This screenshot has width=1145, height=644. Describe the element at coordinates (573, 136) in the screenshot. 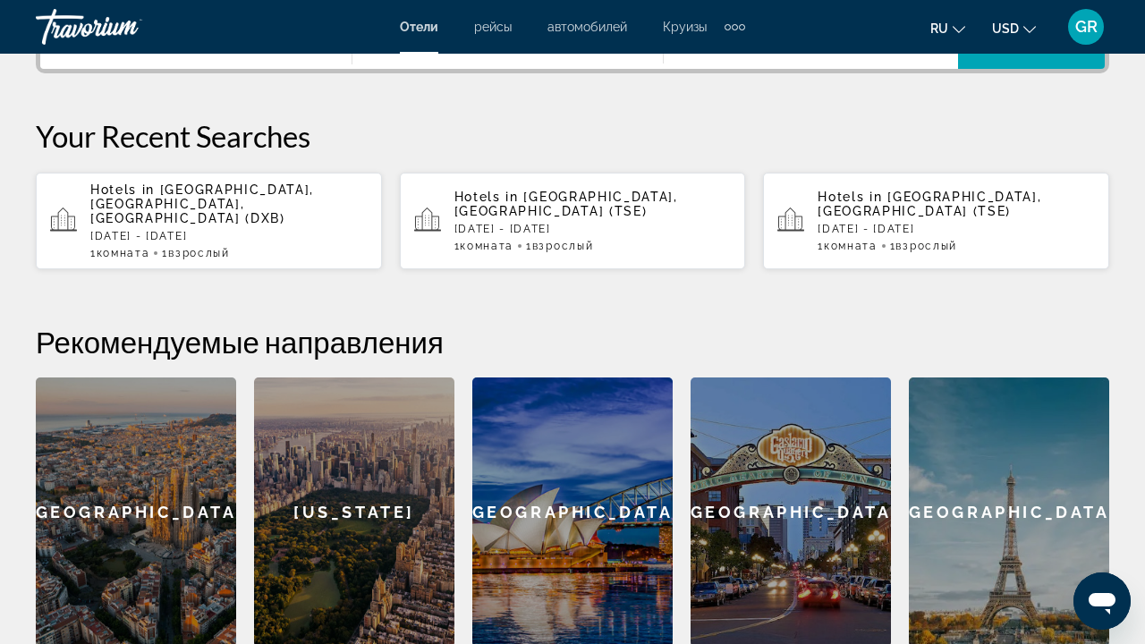

I see `p: Your Recent Searches` at that location.